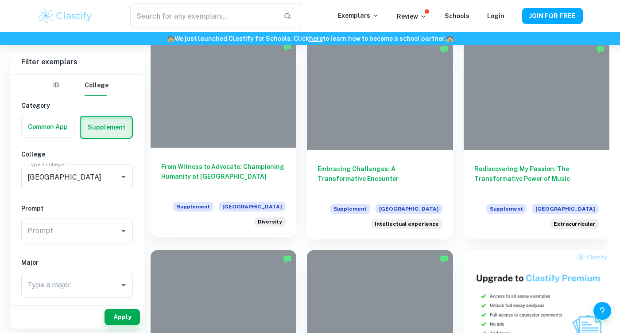  I want to click on h6: Filter exemplars, so click(77, 62).